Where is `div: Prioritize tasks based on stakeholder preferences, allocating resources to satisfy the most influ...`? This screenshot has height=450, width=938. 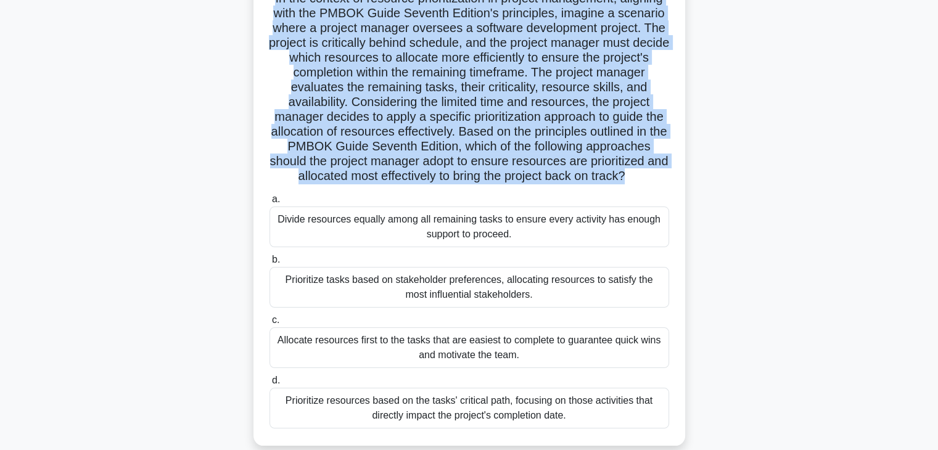 div: Prioritize tasks based on stakeholder preferences, allocating resources to satisfy the most influ... is located at coordinates (469, 287).